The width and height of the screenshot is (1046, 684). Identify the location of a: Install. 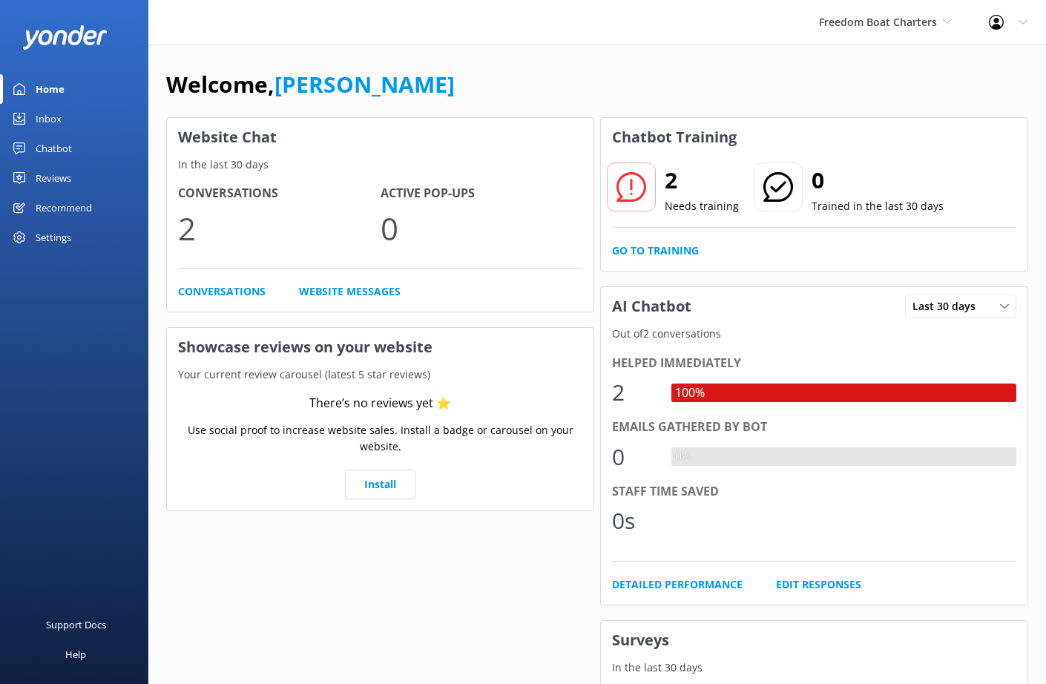
(380, 484).